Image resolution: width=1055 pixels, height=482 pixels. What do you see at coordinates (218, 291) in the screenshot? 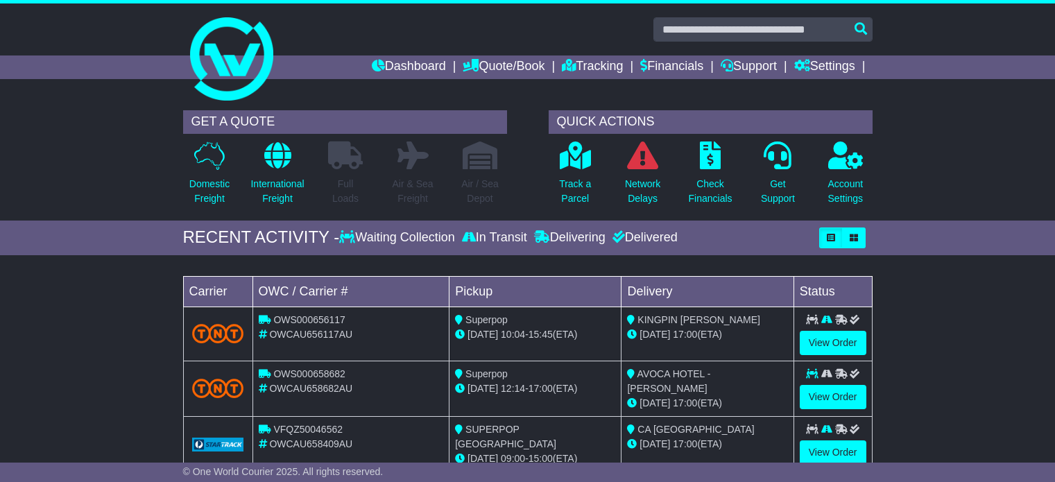
I see `td: Carrier` at bounding box center [218, 291].